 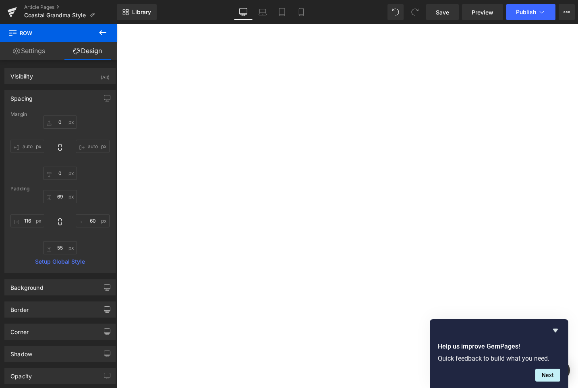 What do you see at coordinates (526, 12) in the screenshot?
I see `span: Publish` at bounding box center [526, 12].